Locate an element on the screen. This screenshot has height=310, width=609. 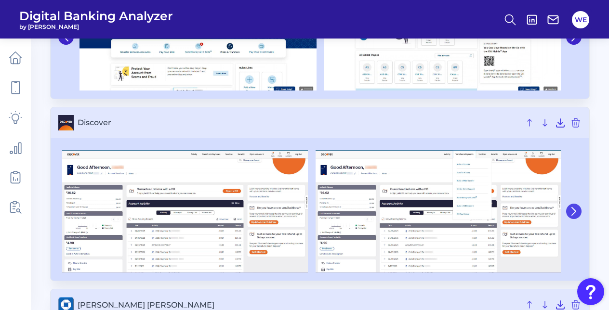
span: Digital Banking Analyzer is located at coordinates (96, 16).